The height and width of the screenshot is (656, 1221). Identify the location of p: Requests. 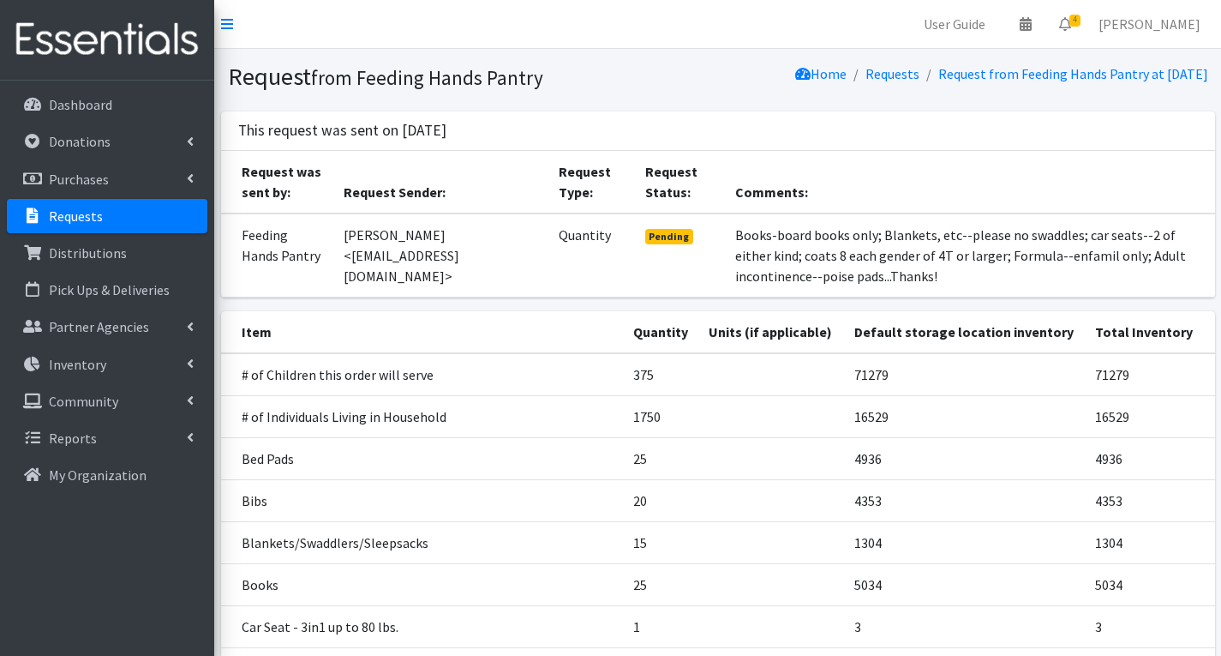
(75, 216).